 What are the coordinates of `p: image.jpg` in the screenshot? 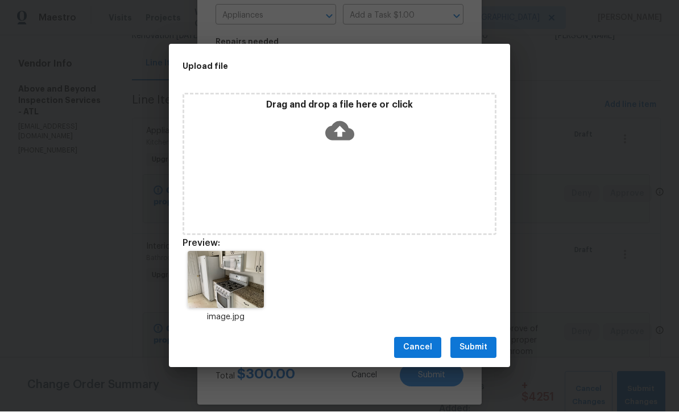 It's located at (226, 317).